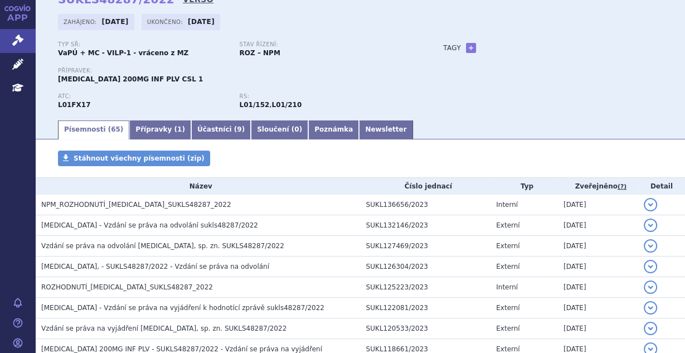  Describe the element at coordinates (136, 205) in the screenshot. I see `span: NPM_ROZHODNUTÍ_TRODELVY_SUKLS48287_2022` at that location.